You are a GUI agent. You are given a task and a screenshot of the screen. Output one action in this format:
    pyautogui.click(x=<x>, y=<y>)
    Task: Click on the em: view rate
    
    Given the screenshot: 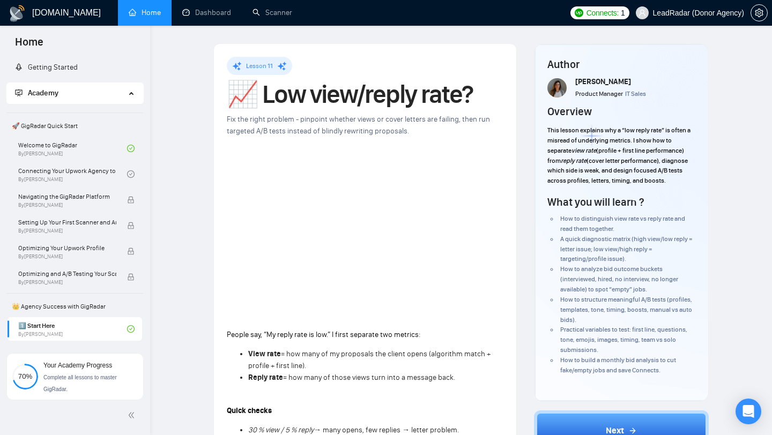 What is the action you would take?
    pyautogui.click(x=584, y=151)
    